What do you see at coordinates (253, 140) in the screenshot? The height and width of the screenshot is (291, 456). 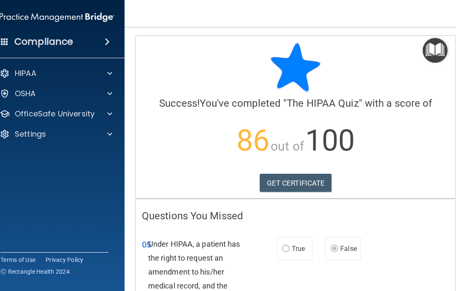 I see `span: 86` at bounding box center [253, 140].